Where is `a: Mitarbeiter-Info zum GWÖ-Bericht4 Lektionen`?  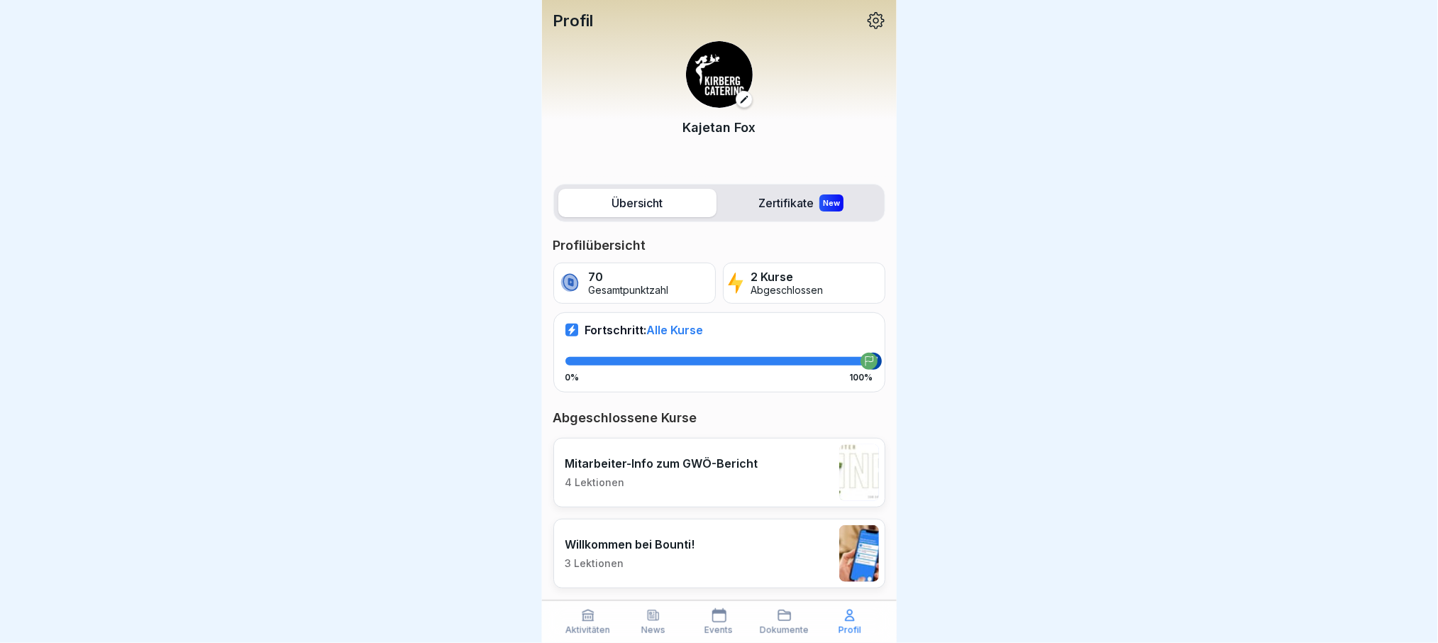
a: Mitarbeiter-Info zum GWÖ-Bericht4 Lektionen is located at coordinates (719, 472).